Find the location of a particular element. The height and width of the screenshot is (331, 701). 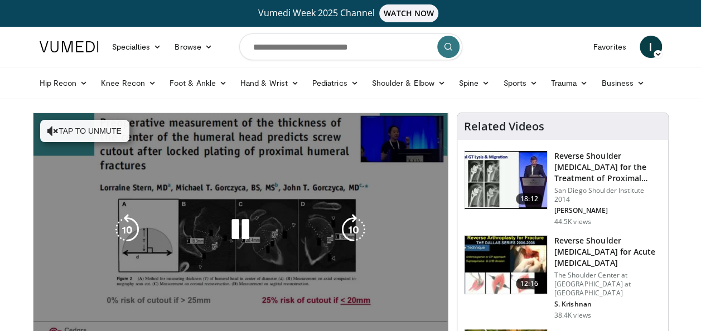

img: butch_reverse_arthroplasty_3.png.150x105_q85_crop-smart_upscale.jpg is located at coordinates (506, 265).